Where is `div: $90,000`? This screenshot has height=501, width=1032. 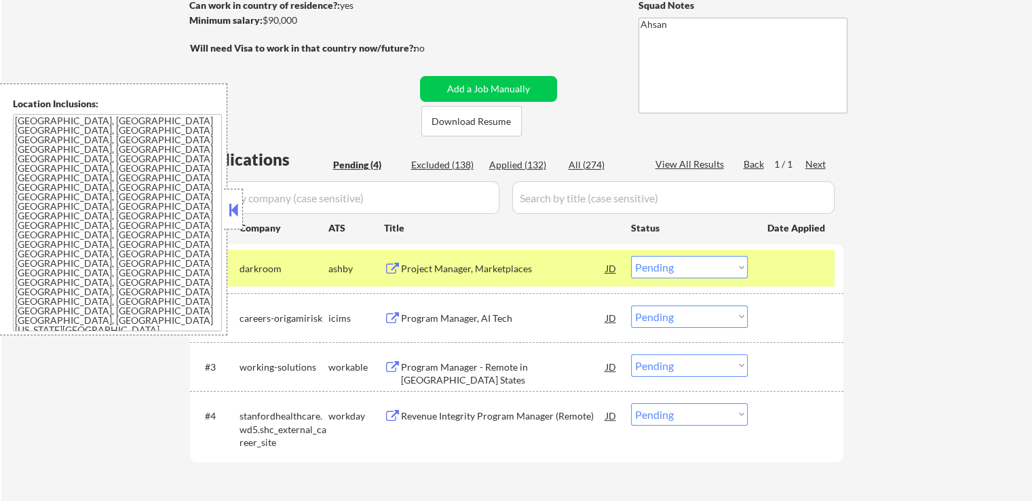 div: $90,000 is located at coordinates (302, 20).